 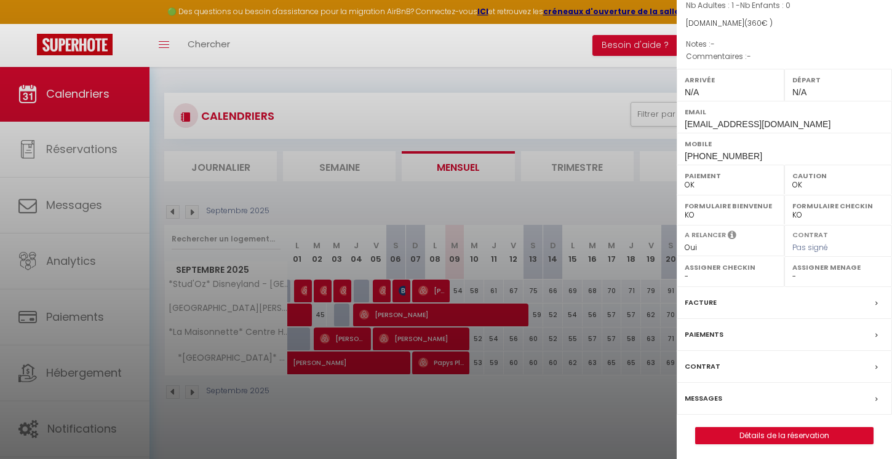 I want to click on label: Email, so click(x=784, y=112).